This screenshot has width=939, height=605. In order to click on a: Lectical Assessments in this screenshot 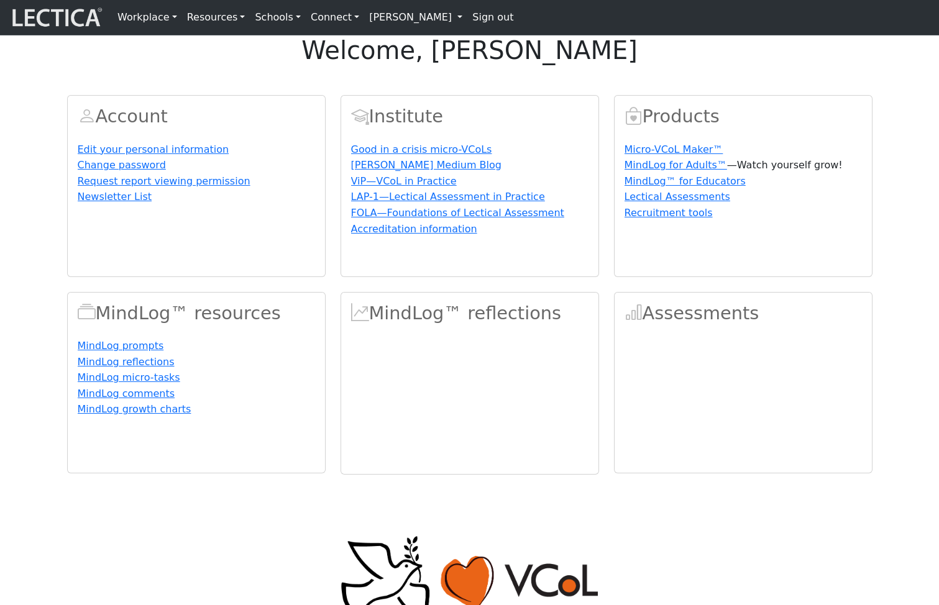, I will do `click(677, 196)`.